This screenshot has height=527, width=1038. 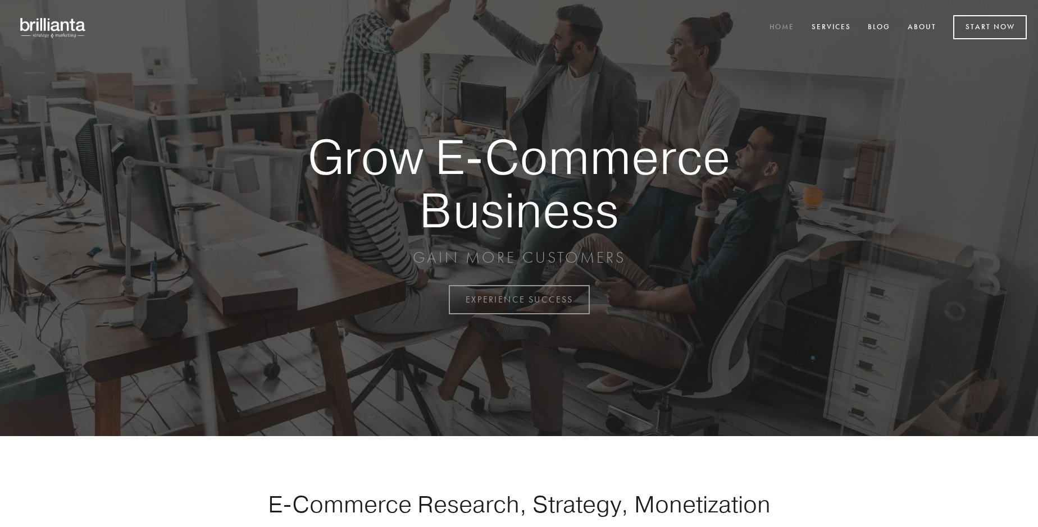 What do you see at coordinates (519, 300) in the screenshot?
I see `a: EXPERIENCE SUCCESS` at bounding box center [519, 300].